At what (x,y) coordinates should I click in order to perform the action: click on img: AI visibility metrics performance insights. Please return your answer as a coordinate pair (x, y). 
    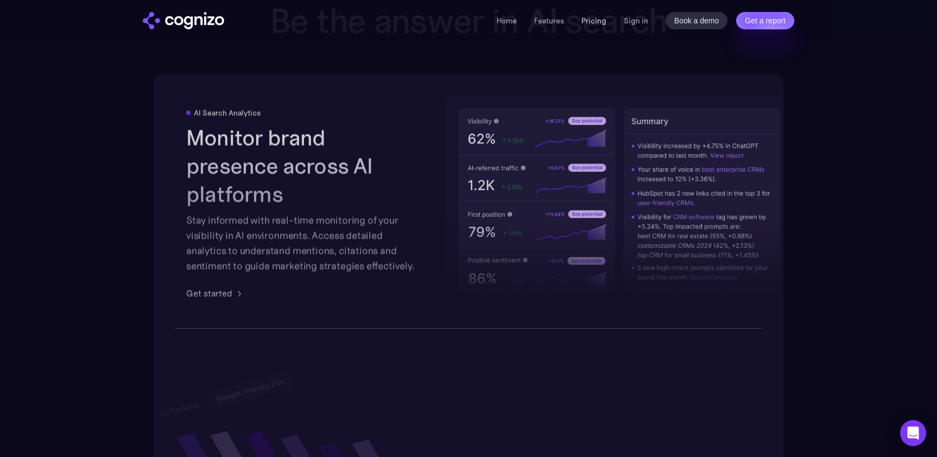
    Looking at the image, I should click on (620, 201).